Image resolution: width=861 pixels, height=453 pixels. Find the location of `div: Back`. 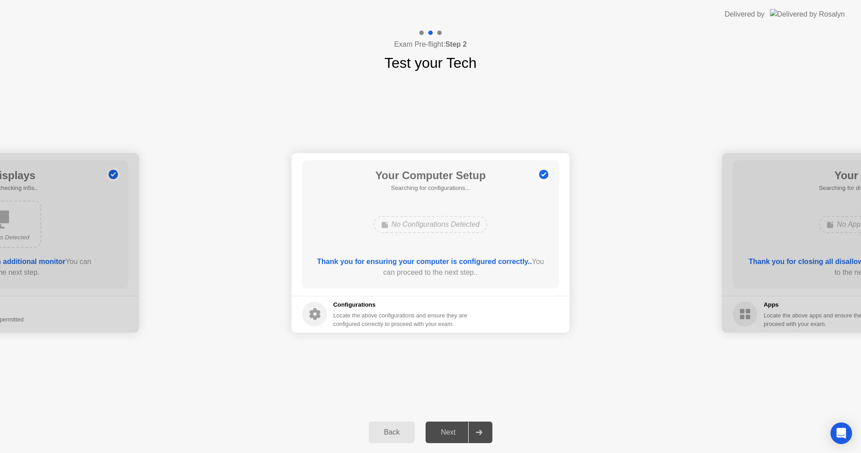

div: Back is located at coordinates (392, 432).